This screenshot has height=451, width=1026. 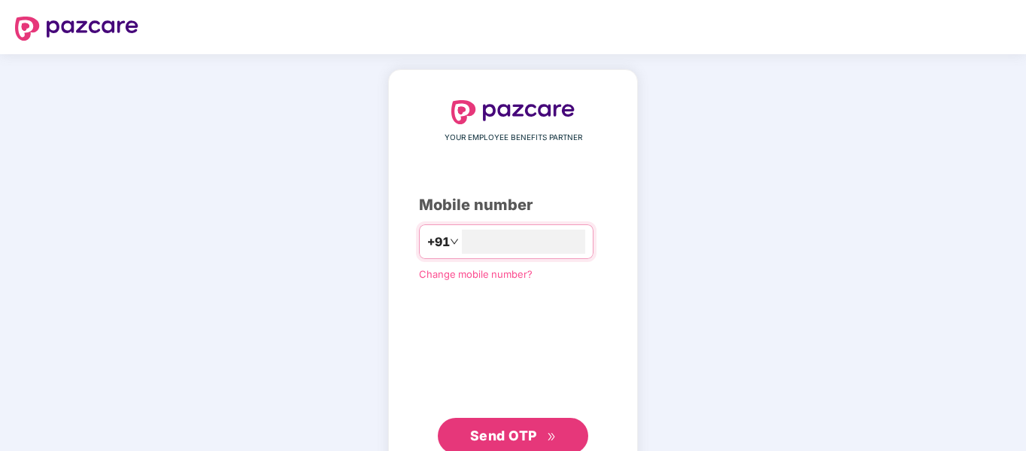 I want to click on span: Send OTP, so click(x=503, y=435).